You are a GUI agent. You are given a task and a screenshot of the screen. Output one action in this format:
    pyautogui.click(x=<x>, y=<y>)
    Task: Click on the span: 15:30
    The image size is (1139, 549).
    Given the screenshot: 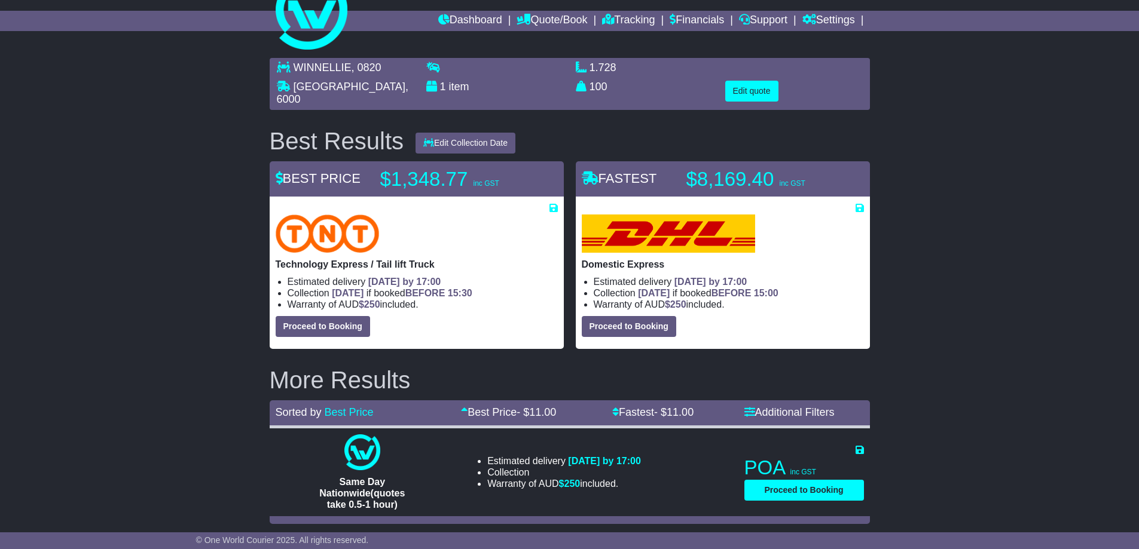 What is the action you would take?
    pyautogui.click(x=460, y=293)
    